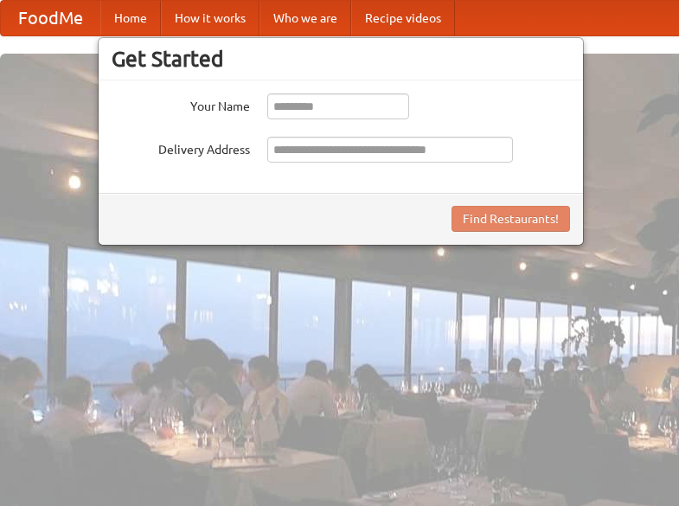  What do you see at coordinates (305, 18) in the screenshot?
I see `a: Who we are` at bounding box center [305, 18].